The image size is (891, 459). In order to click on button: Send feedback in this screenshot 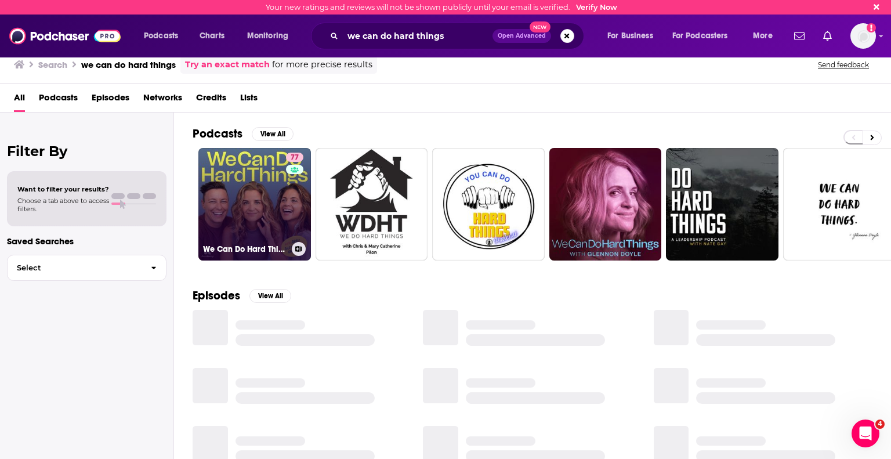, I will do `click(843, 64)`.